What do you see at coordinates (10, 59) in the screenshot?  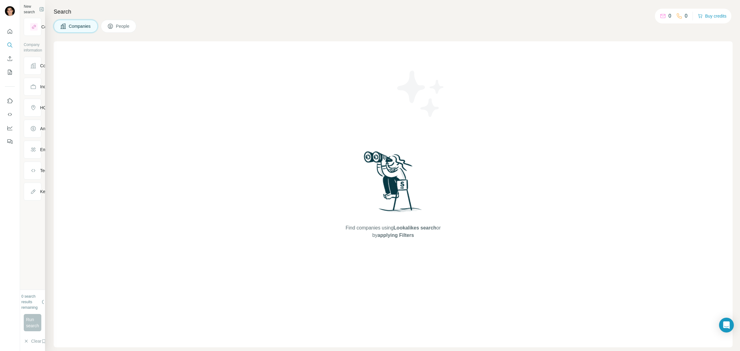 I see `button: Enrich CSV` at bounding box center [10, 59].